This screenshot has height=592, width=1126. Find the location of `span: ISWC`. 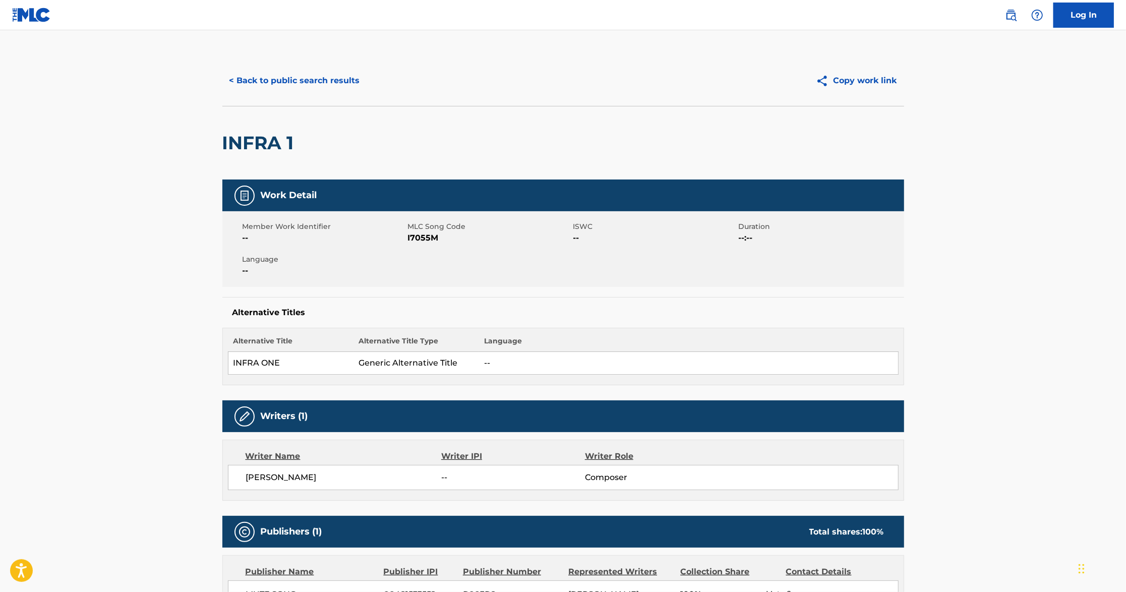

span: ISWC is located at coordinates (654, 226).